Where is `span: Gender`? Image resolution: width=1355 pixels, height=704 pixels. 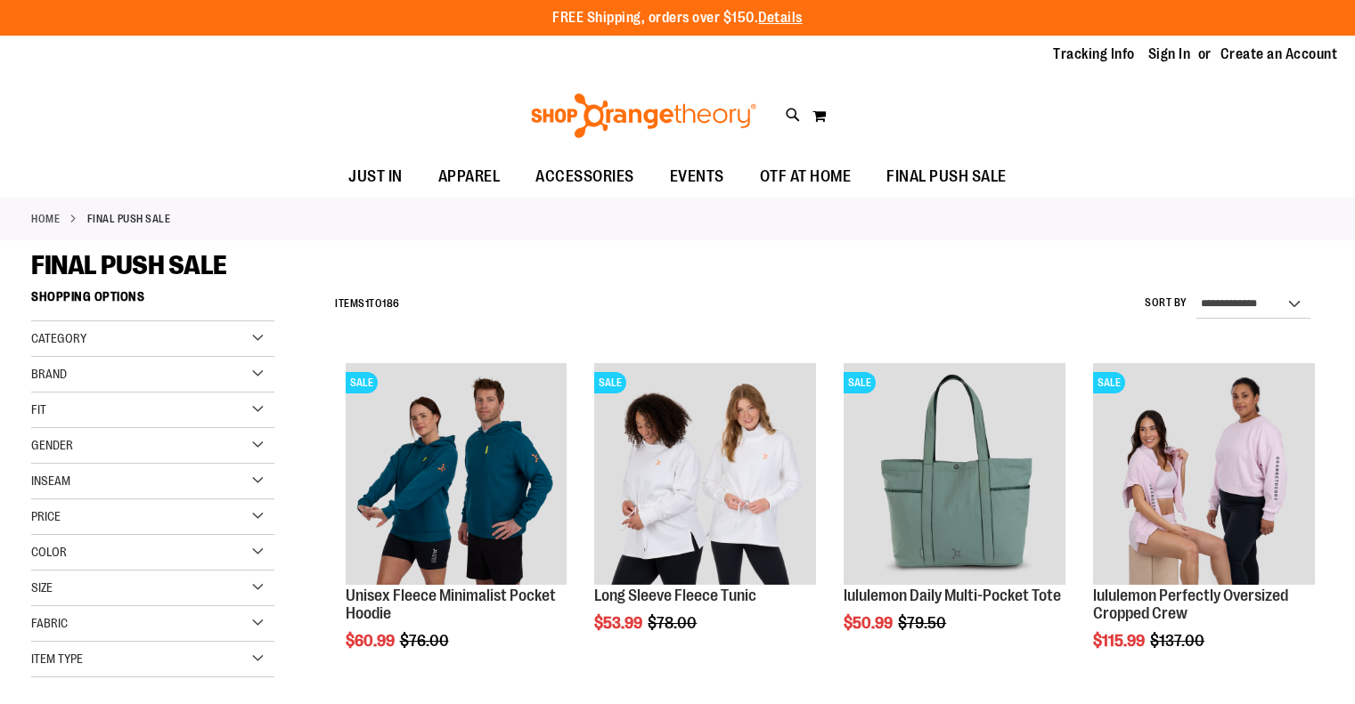
span: Gender is located at coordinates (52, 445).